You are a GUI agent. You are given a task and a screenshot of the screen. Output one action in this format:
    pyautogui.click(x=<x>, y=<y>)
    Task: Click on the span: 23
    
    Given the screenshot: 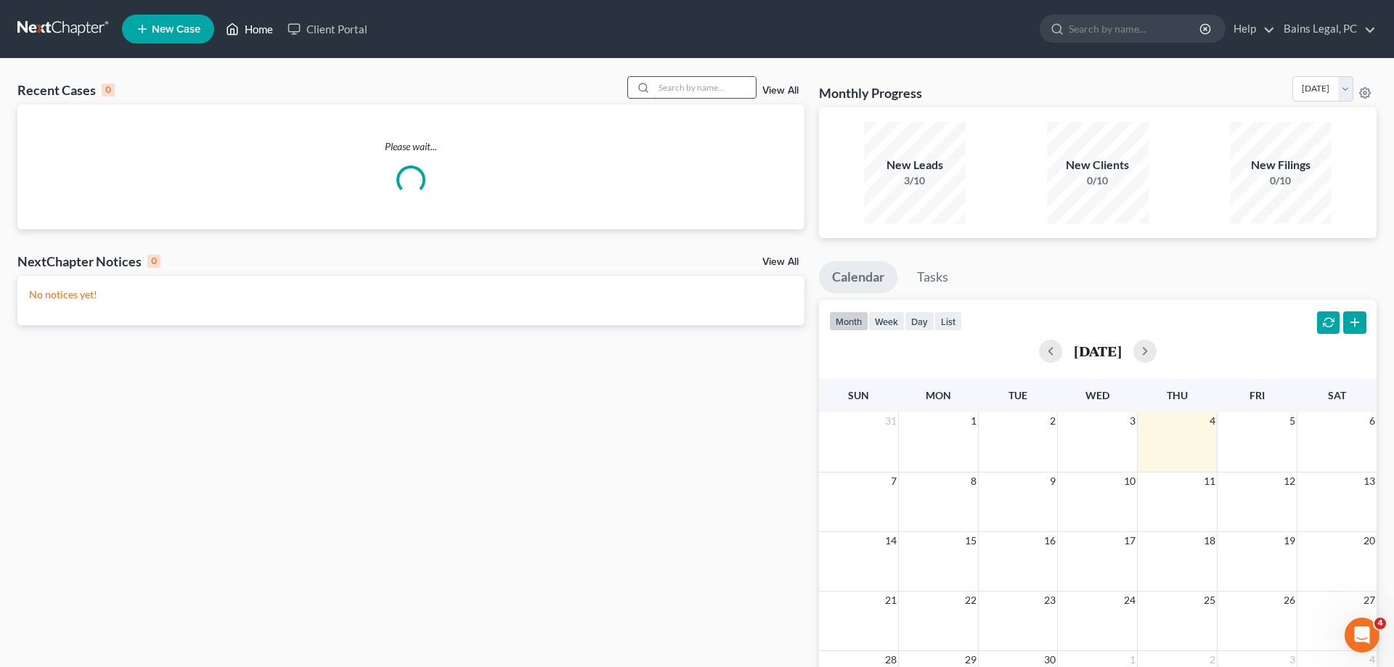 What is the action you would take?
    pyautogui.click(x=1050, y=600)
    